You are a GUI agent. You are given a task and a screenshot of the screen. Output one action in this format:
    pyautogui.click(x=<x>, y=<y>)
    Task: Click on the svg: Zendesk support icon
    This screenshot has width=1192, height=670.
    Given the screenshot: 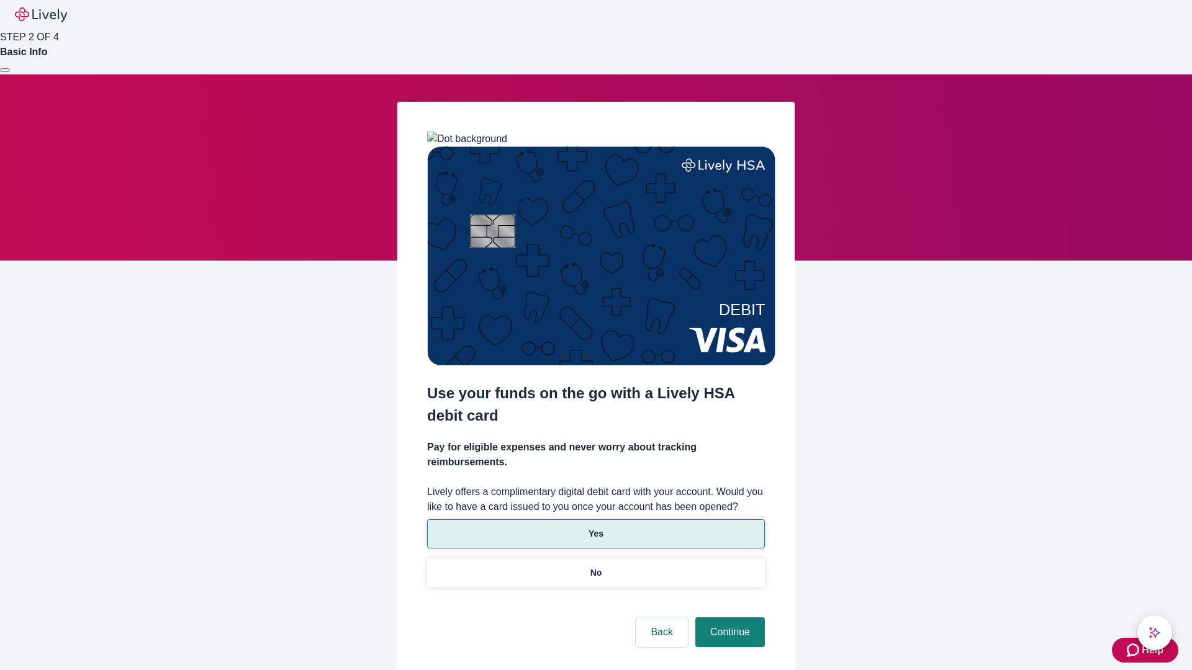 What is the action you would take?
    pyautogui.click(x=1134, y=651)
    